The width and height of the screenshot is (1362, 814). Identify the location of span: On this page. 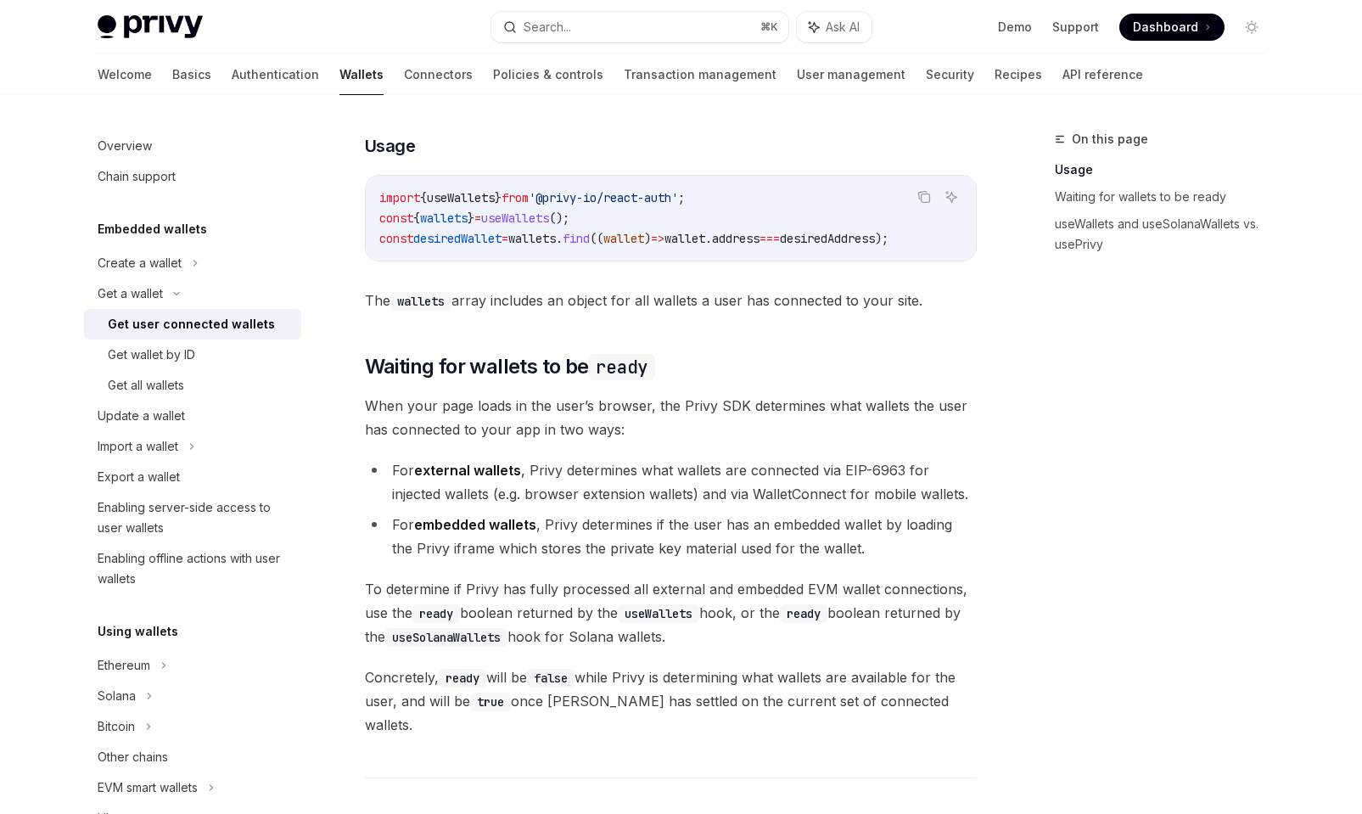
(1110, 139).